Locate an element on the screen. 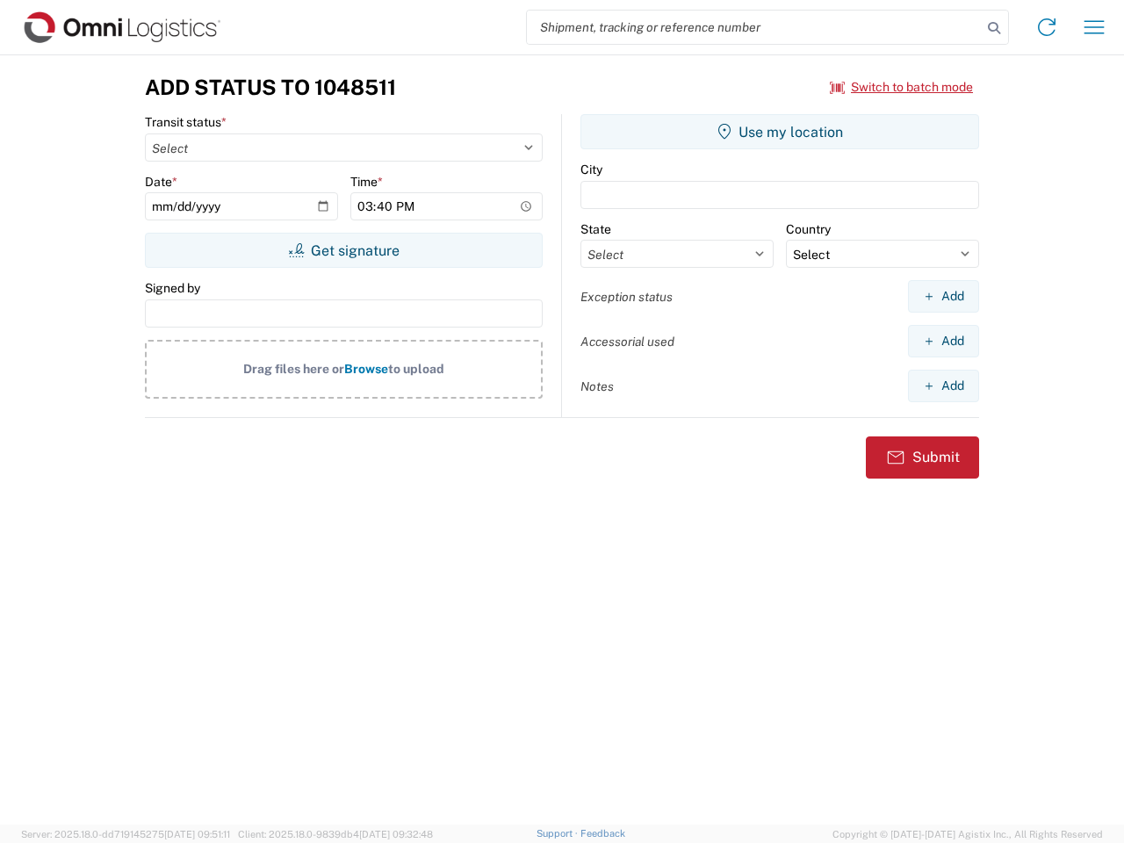 Image resolution: width=1124 pixels, height=843 pixels. label: Transit status is located at coordinates (185, 122).